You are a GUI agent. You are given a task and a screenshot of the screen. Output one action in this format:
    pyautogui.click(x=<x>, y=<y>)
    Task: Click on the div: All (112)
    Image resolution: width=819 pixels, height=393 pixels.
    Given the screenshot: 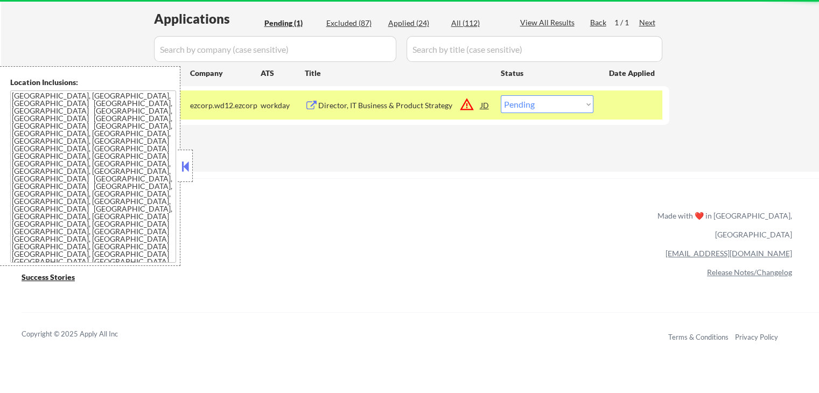 What is the action you would take?
    pyautogui.click(x=478, y=23)
    